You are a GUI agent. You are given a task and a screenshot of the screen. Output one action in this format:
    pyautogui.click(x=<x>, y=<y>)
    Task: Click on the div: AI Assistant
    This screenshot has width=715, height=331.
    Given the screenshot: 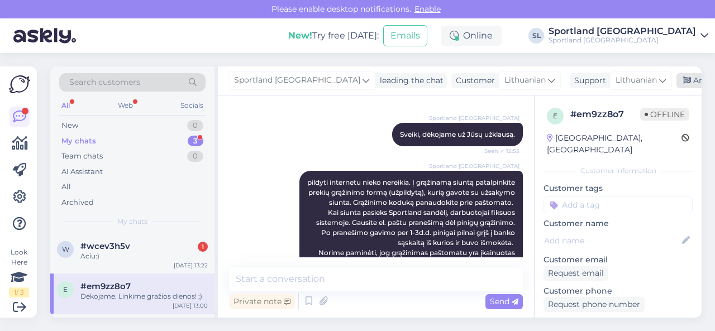 What is the action you would take?
    pyautogui.click(x=82, y=172)
    